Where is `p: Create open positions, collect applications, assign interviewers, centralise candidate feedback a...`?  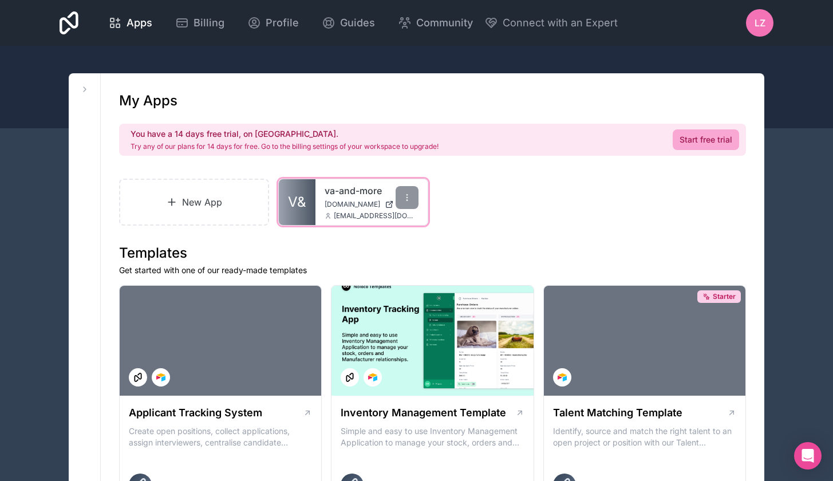
p: Create open positions, collect applications, assign interviewers, centralise candidate feedback a... is located at coordinates (220, 437).